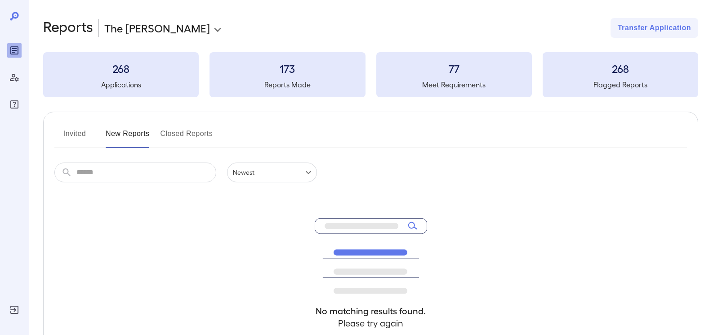  Describe the element at coordinates (121, 85) in the screenshot. I see `h5: Applications` at that location.